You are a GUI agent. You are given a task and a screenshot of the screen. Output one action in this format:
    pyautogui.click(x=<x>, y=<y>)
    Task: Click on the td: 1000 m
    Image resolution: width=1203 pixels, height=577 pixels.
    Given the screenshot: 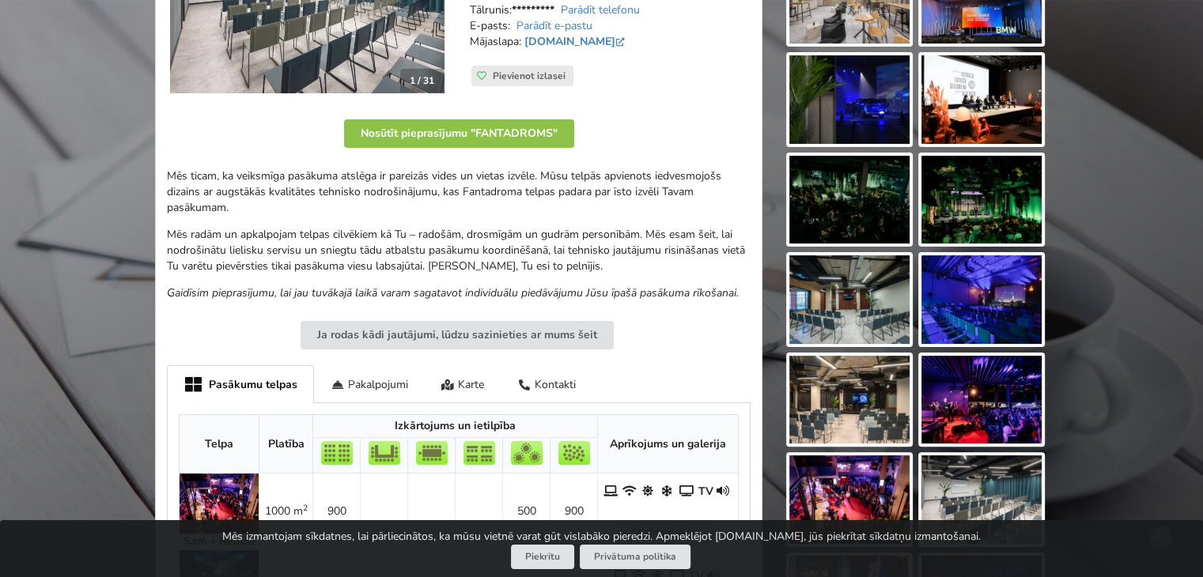 What is the action you would take?
    pyautogui.click(x=286, y=512)
    